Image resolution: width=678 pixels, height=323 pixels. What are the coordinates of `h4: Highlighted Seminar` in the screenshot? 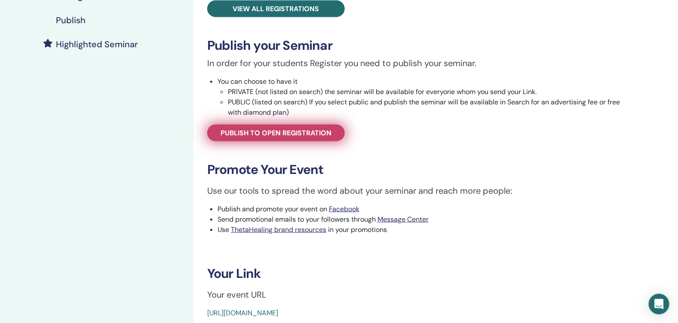 It's located at (97, 44).